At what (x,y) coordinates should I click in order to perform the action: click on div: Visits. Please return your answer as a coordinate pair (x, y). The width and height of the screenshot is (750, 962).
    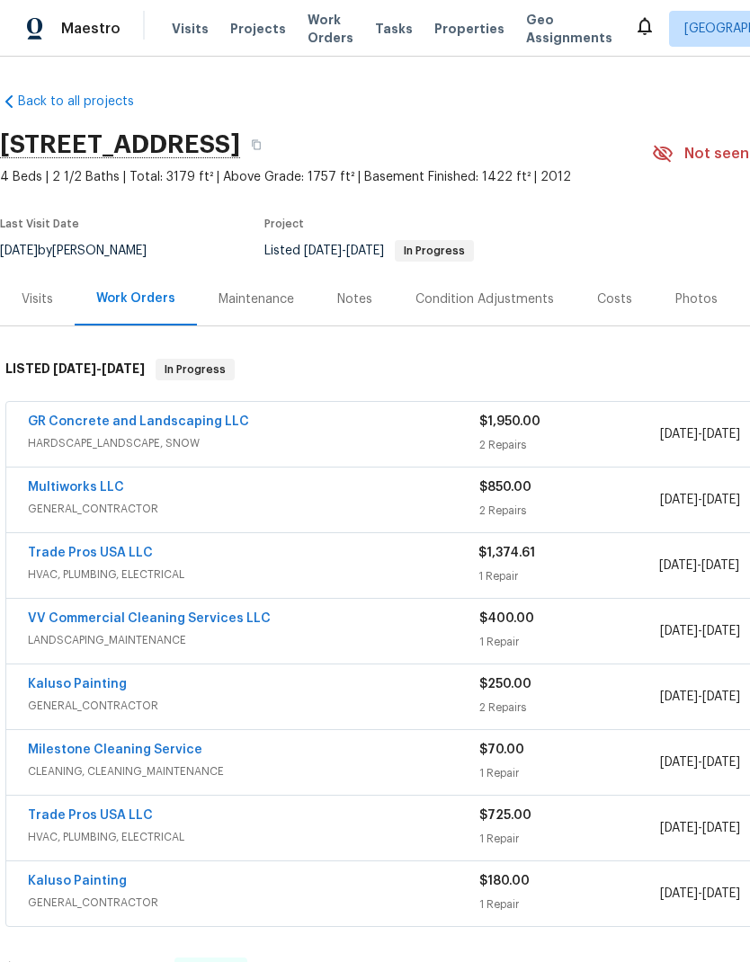
    Looking at the image, I should click on (37, 299).